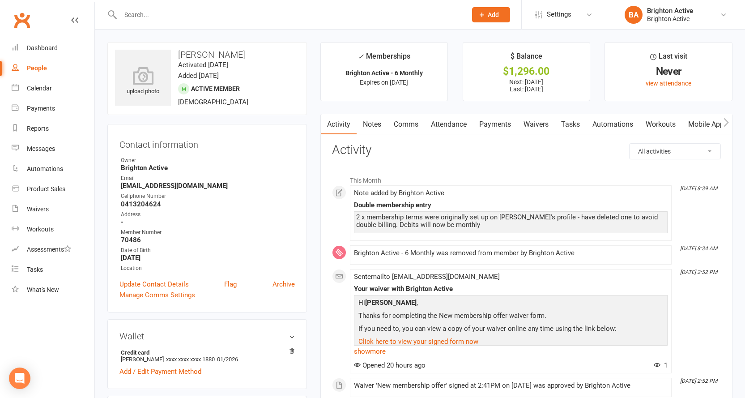  Describe the element at coordinates (46, 189) in the screenshot. I see `div: Product Sales` at that location.